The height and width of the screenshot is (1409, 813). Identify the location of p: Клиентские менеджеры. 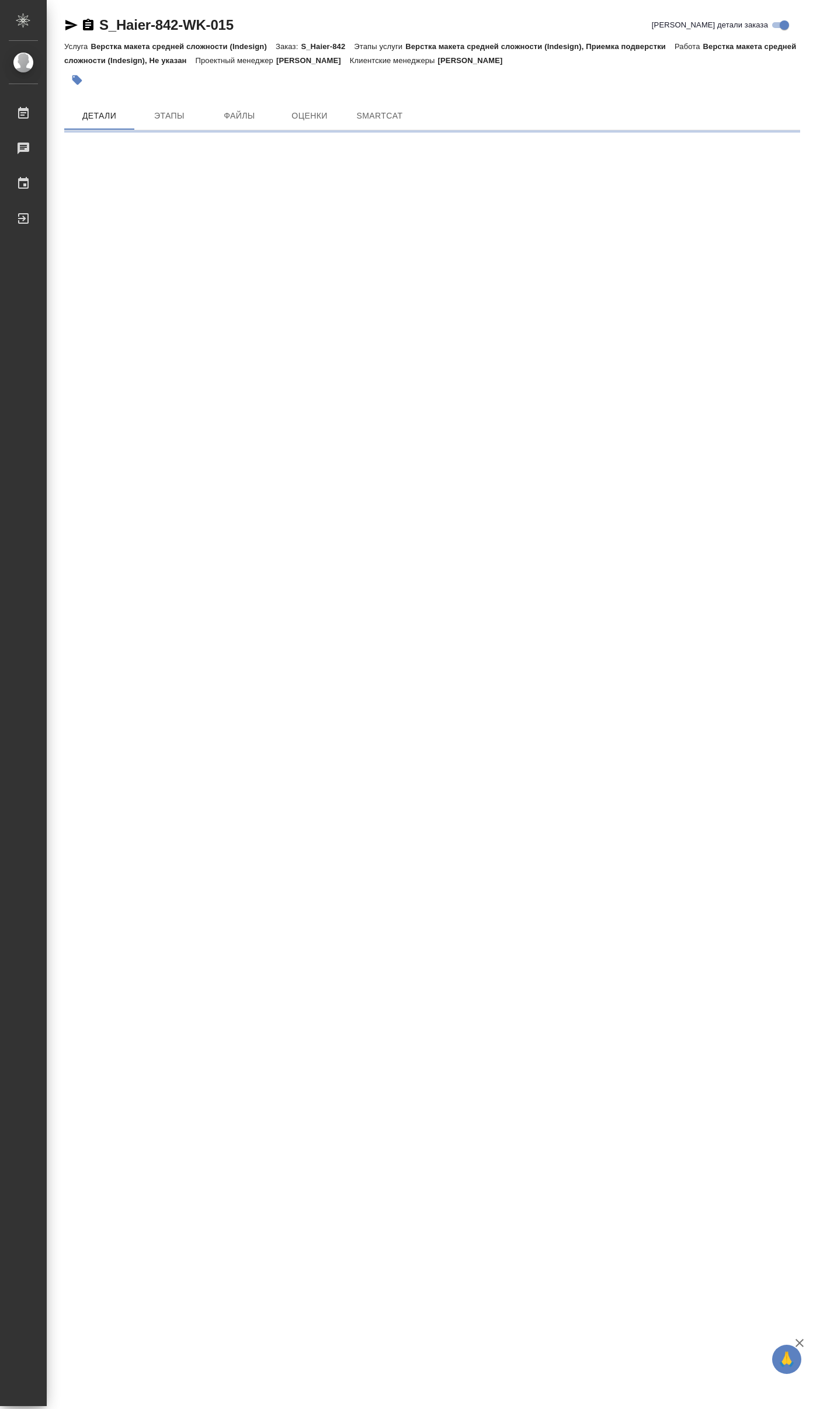
(394, 60).